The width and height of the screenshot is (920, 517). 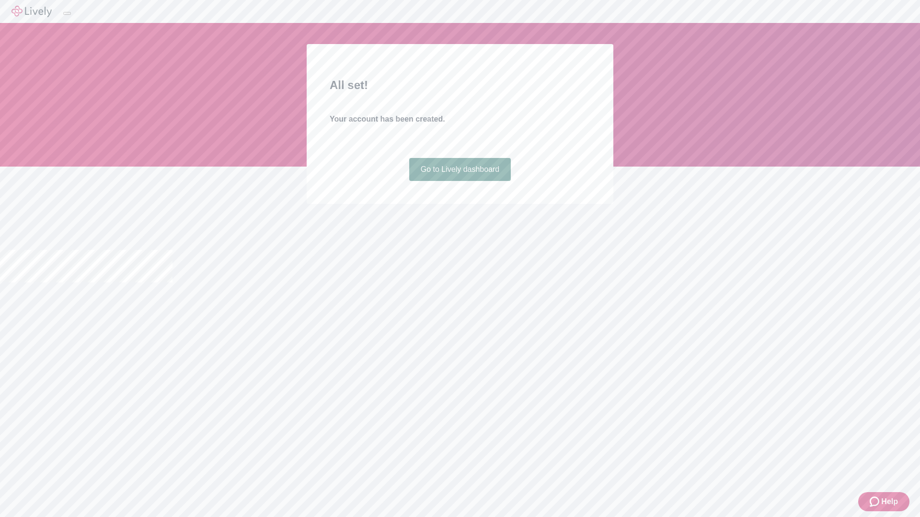 What do you see at coordinates (460, 119) in the screenshot?
I see `h4: Your account has been created.` at bounding box center [460, 119].